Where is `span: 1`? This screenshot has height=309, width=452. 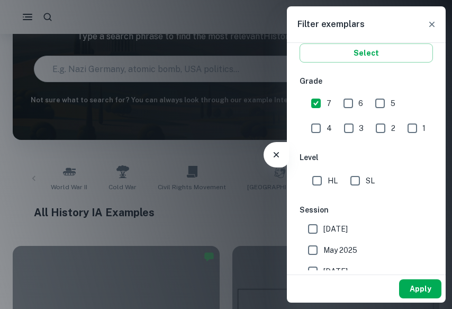 span: 1 is located at coordinates (425, 128).